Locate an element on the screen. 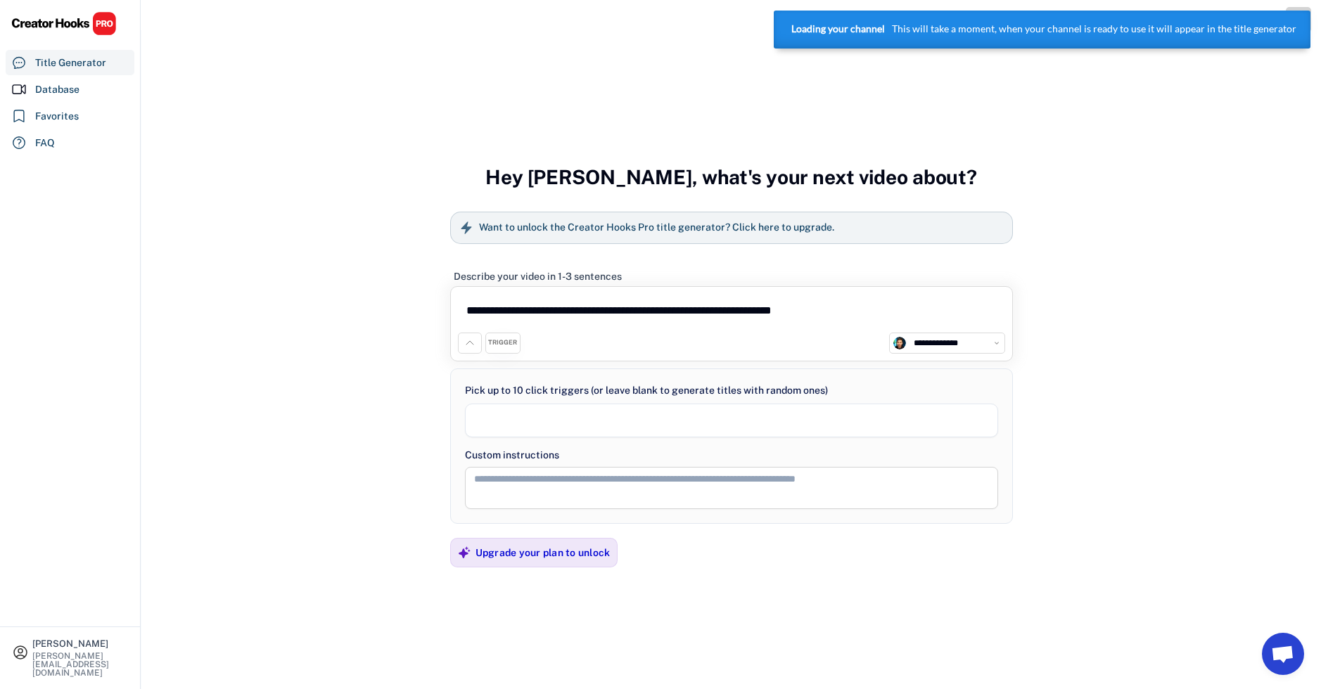  a: Open chat is located at coordinates (1283, 654).